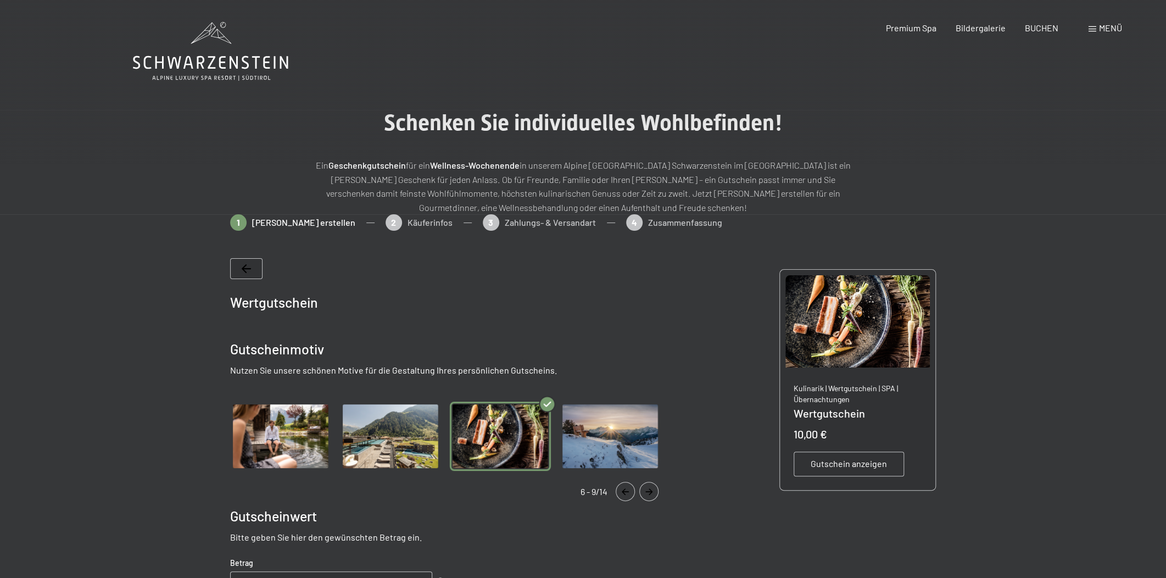 This screenshot has height=578, width=1166. Describe the element at coordinates (1041, 27) in the screenshot. I see `a: BUCHEN` at that location.